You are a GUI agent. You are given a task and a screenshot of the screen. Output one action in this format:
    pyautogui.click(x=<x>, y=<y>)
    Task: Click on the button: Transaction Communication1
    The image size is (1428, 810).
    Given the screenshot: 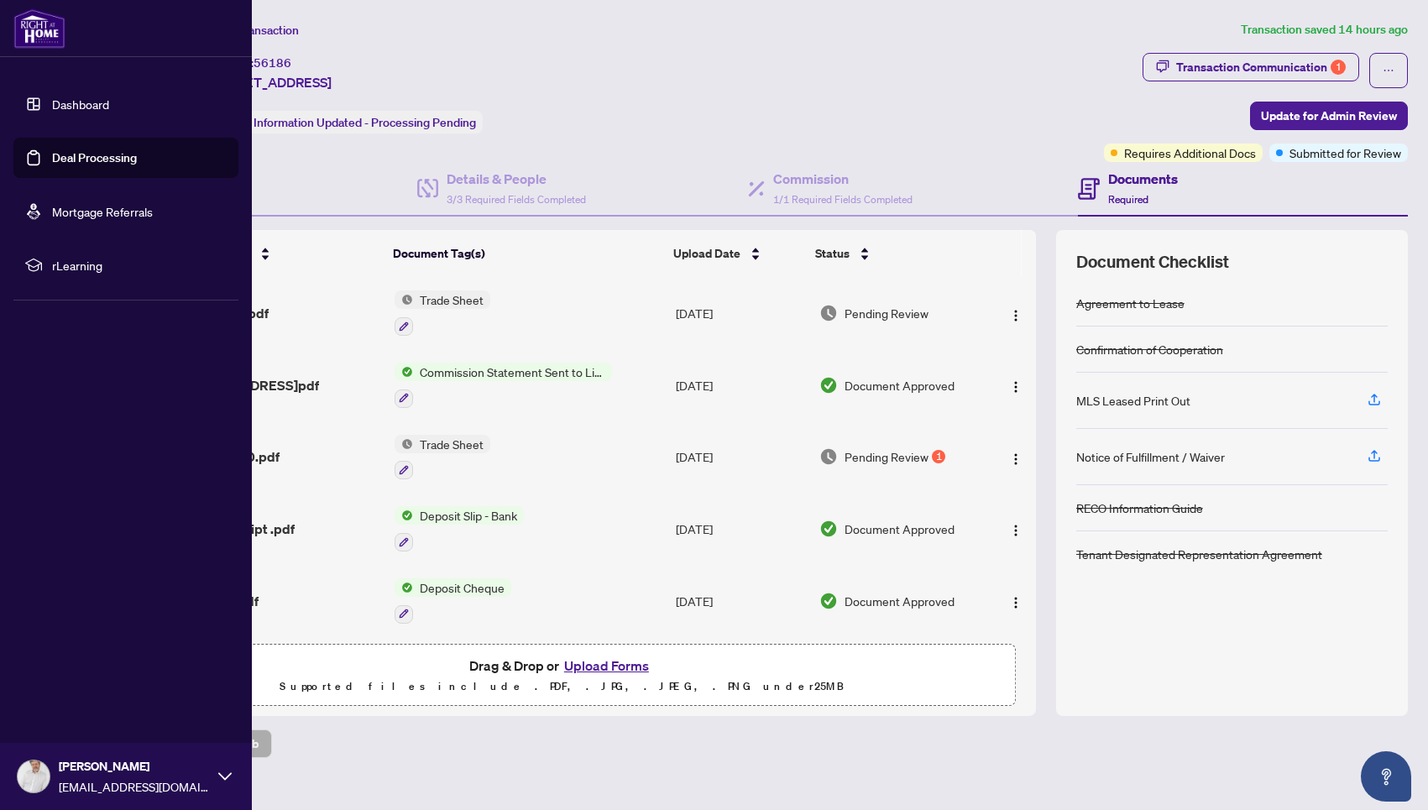 What is the action you would take?
    pyautogui.click(x=1250, y=67)
    